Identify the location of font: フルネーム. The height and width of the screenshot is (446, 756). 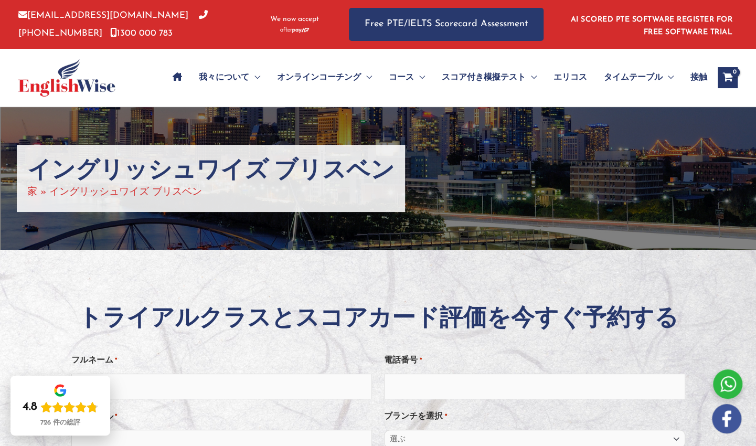
(92, 361).